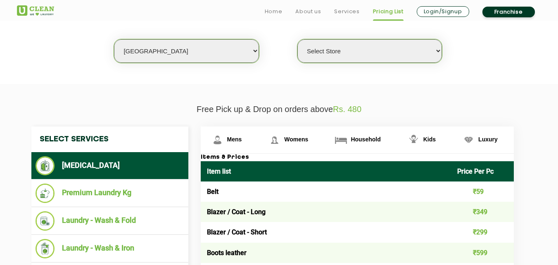 The height and width of the screenshot is (265, 558). What do you see at coordinates (110, 193) in the screenshot?
I see `li: Premium Laundry Kg` at bounding box center [110, 193].